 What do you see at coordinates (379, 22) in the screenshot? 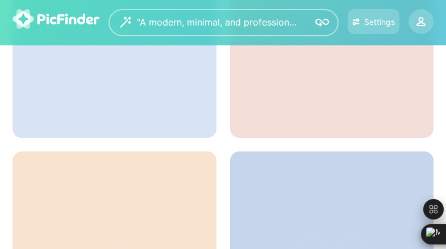
I see `div: Settings` at bounding box center [379, 22].